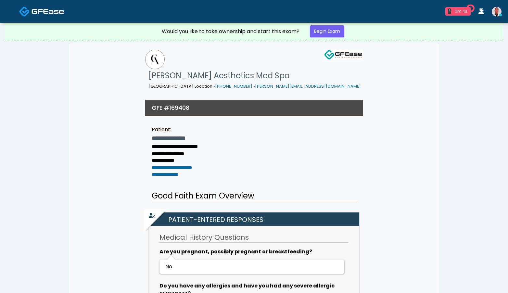 The height and width of the screenshot is (293, 508). Describe the element at coordinates (256, 219) in the screenshot. I see `h2: Patient-entered Responses` at that location.